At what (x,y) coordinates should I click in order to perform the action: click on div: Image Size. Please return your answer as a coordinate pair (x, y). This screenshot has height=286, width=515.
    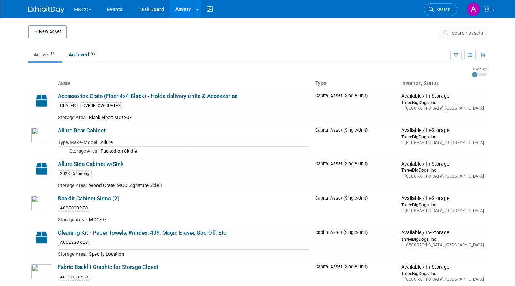
    Looking at the image, I should click on (479, 69).